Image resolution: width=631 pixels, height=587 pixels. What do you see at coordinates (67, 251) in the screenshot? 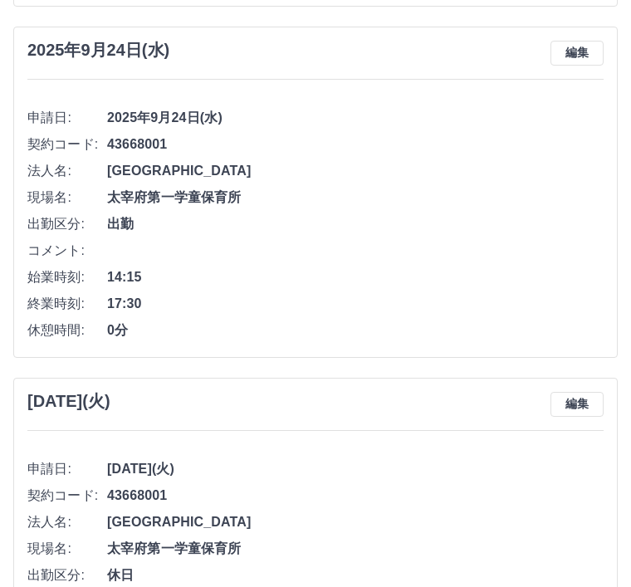
I see `span: コメント:` at bounding box center [67, 251].